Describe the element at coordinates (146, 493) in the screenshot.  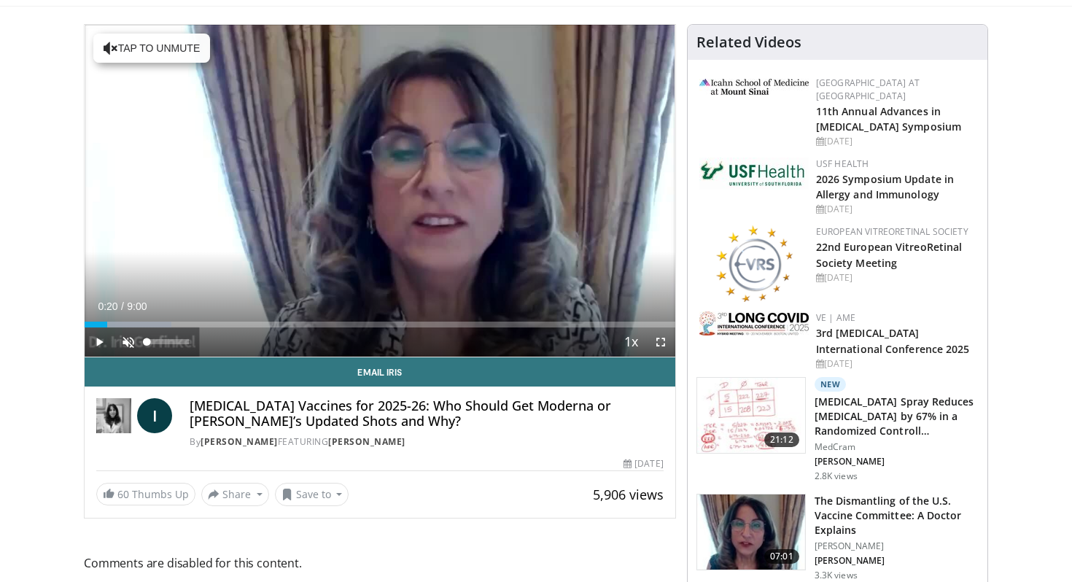
I see `a: 60 Thumbs Up` at that location.